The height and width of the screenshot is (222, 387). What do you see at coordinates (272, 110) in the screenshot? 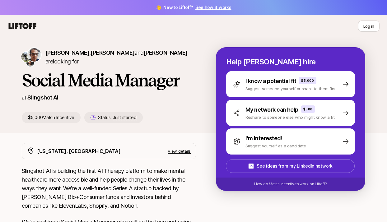
I see `p: My network can help` at bounding box center [272, 110].